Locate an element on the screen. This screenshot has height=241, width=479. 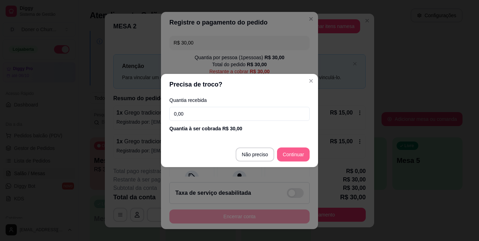
button: Não preciso is located at coordinates (255, 155).